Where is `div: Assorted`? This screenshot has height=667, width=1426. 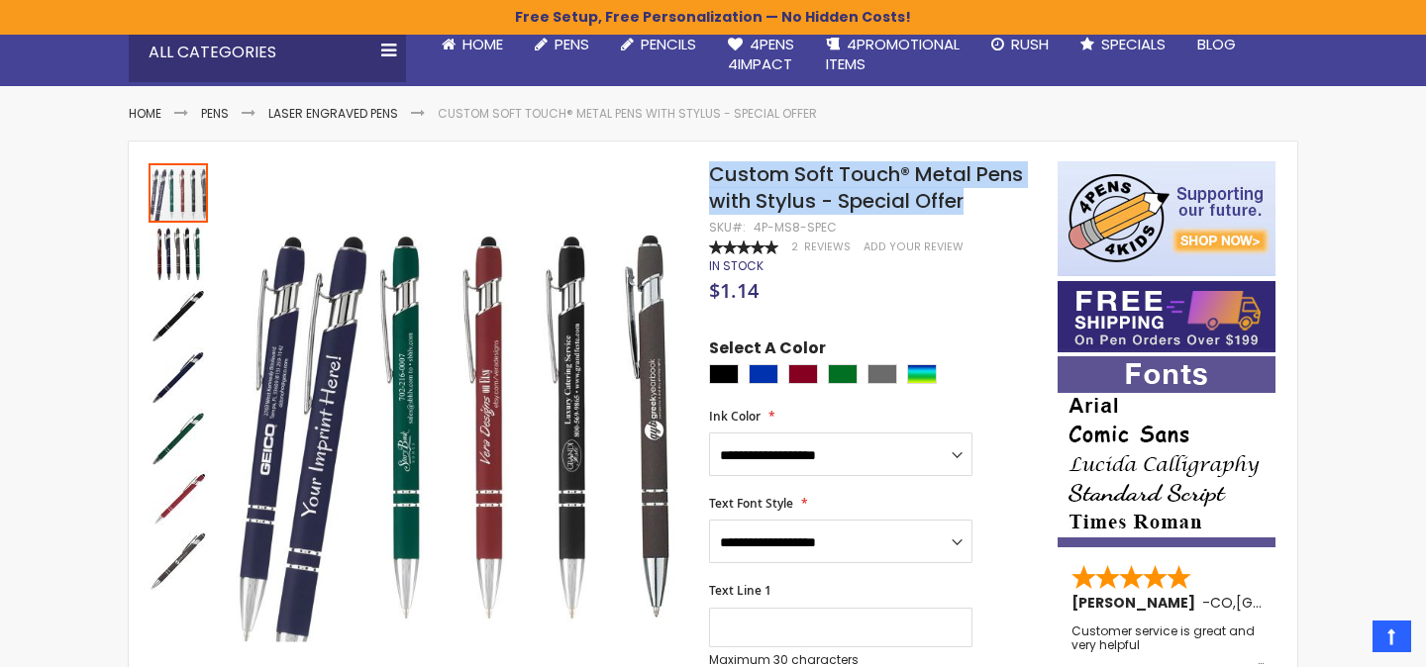
div: Assorted is located at coordinates (922, 374).